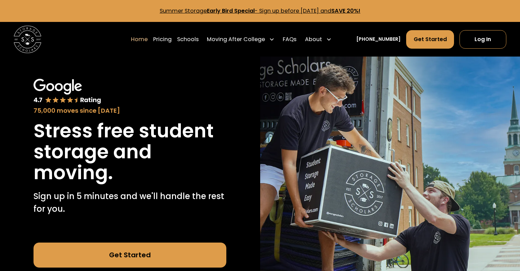  What do you see at coordinates (27, 39) in the screenshot?
I see `img: Storage Scholars main logo` at bounding box center [27, 39].